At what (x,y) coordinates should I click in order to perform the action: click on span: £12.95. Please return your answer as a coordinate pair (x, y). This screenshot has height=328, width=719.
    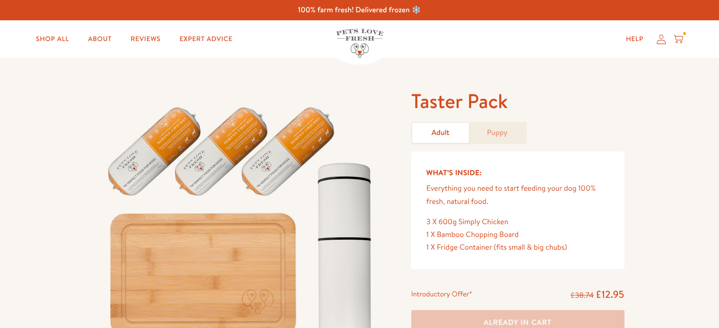
    Looking at the image, I should click on (610, 294).